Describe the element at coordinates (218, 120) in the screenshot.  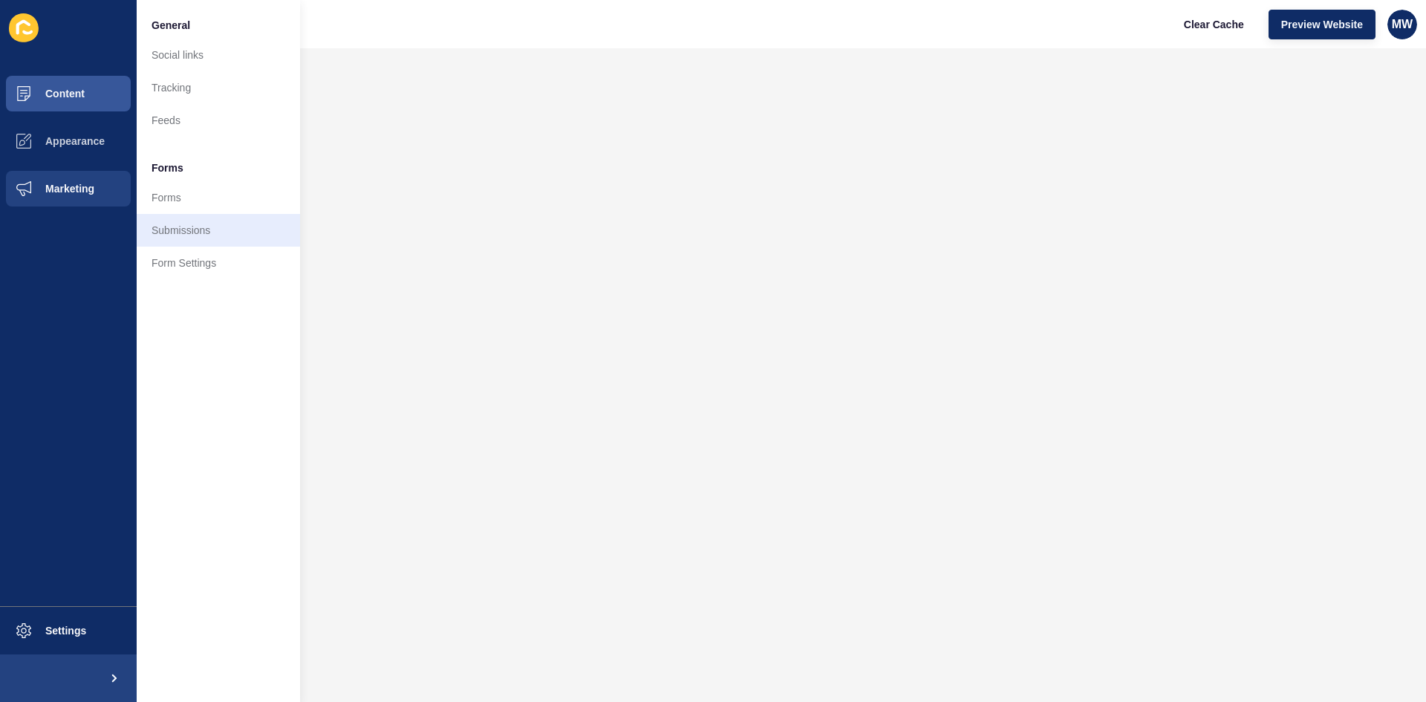
I see `a: Feeds` at that location.